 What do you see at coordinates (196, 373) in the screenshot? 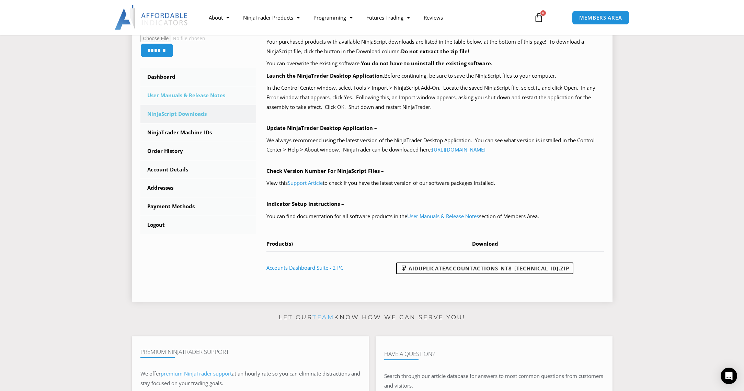
I see `a: premium NinjaTrader support` at bounding box center [196, 373].